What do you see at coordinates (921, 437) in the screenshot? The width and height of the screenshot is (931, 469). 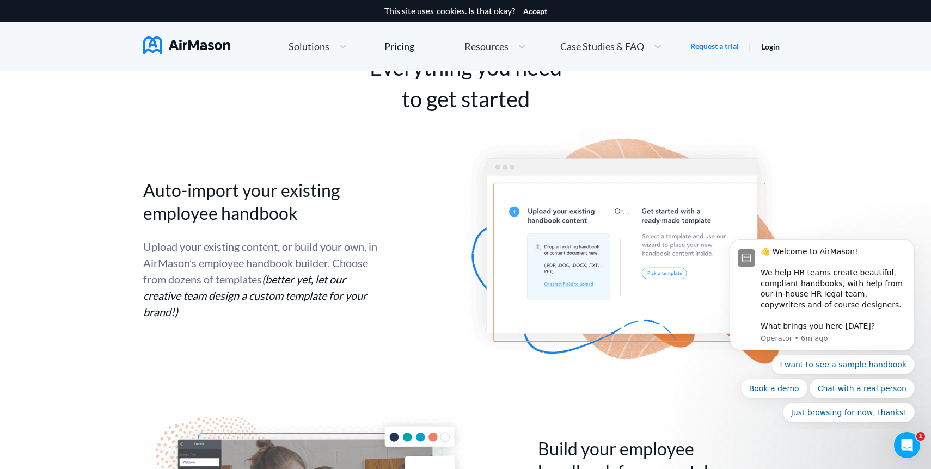 I see `span: 1` at bounding box center [921, 437].